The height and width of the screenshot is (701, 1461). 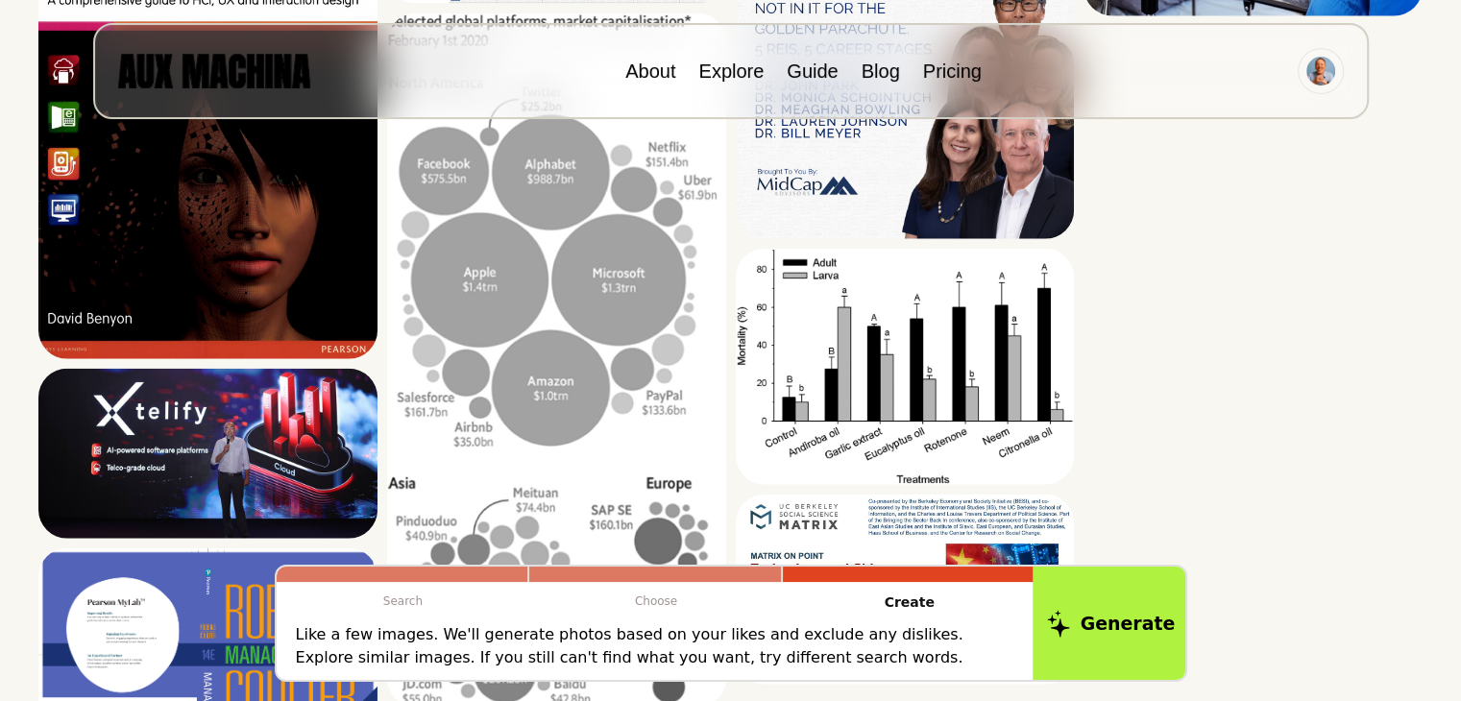 What do you see at coordinates (952, 71) in the screenshot?
I see `a: Pricing` at bounding box center [952, 71].